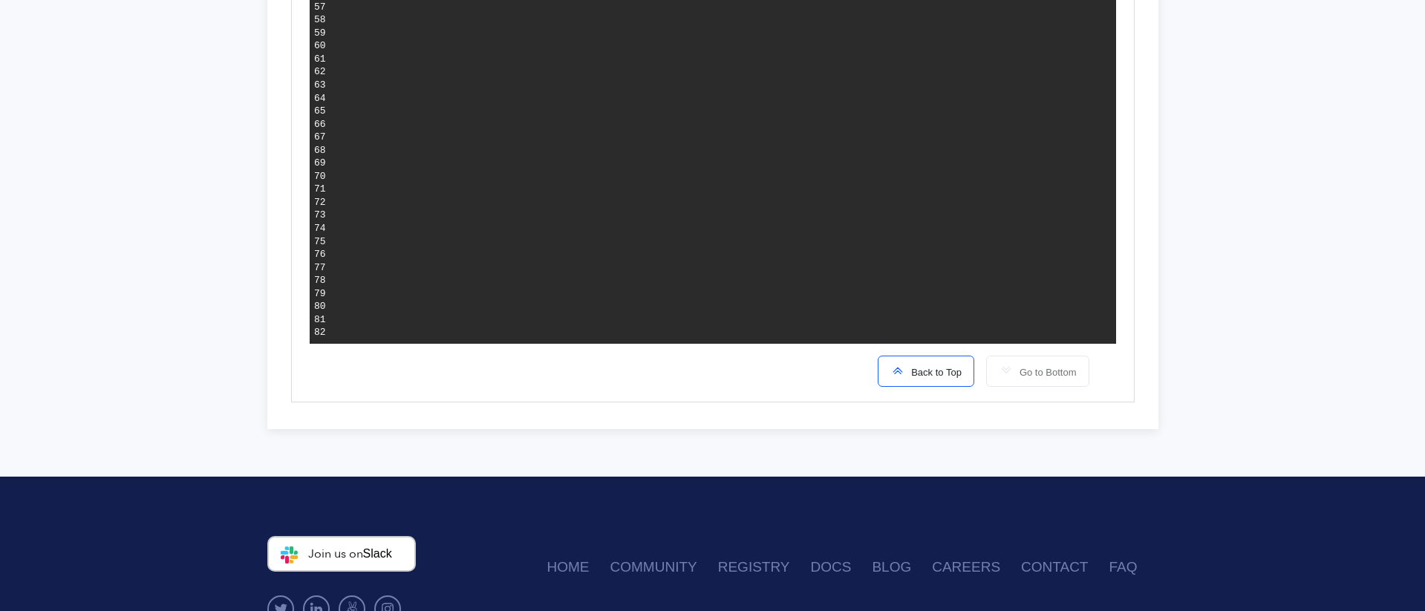 The image size is (1425, 611). Describe the element at coordinates (320, 242) in the screenshot. I see `div: 75` at that location.